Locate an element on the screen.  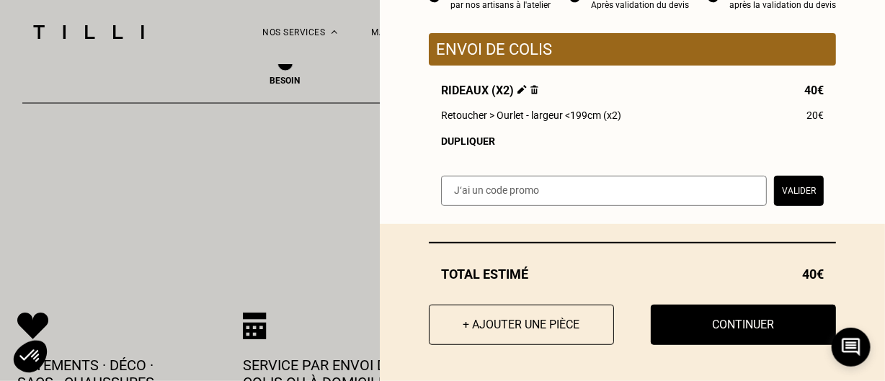
span: Retoucher > Ourlet - largeur <199cm (x2) is located at coordinates (531, 115).